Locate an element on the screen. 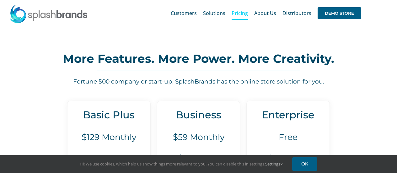 The image size is (397, 173). span: Solutions is located at coordinates (214, 13).